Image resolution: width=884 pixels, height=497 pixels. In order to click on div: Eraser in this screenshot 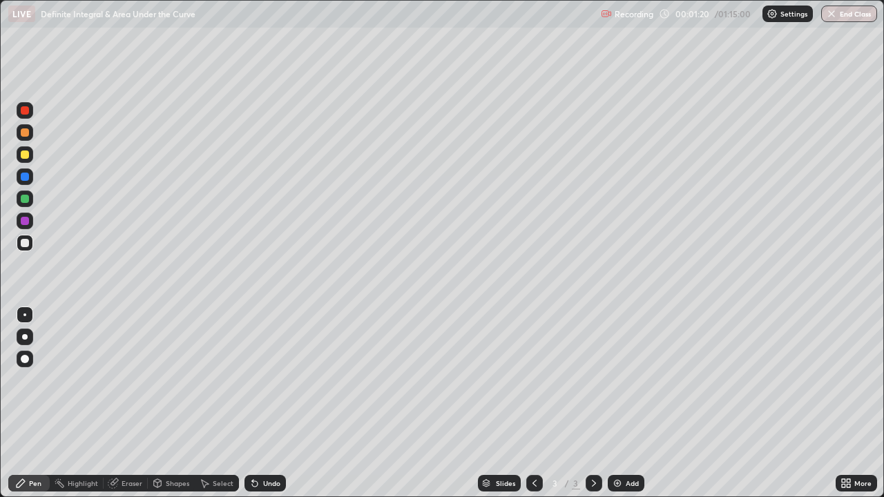, I will do `click(132, 483)`.